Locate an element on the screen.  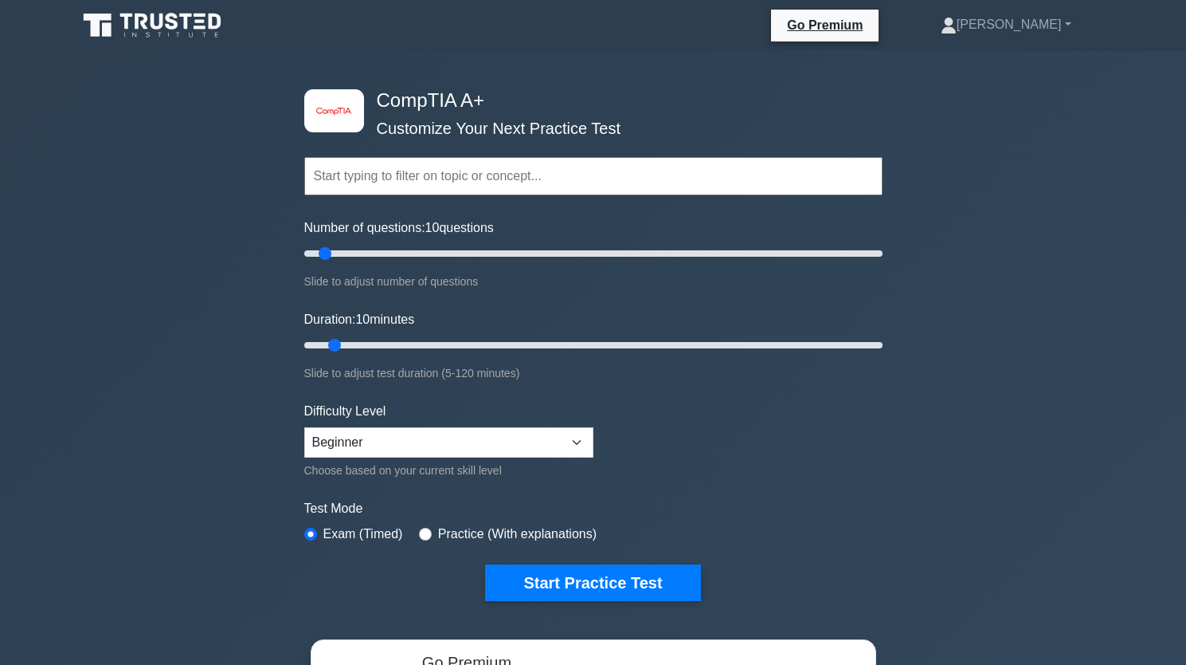
a: Go Premium is located at coordinates (825, 25).